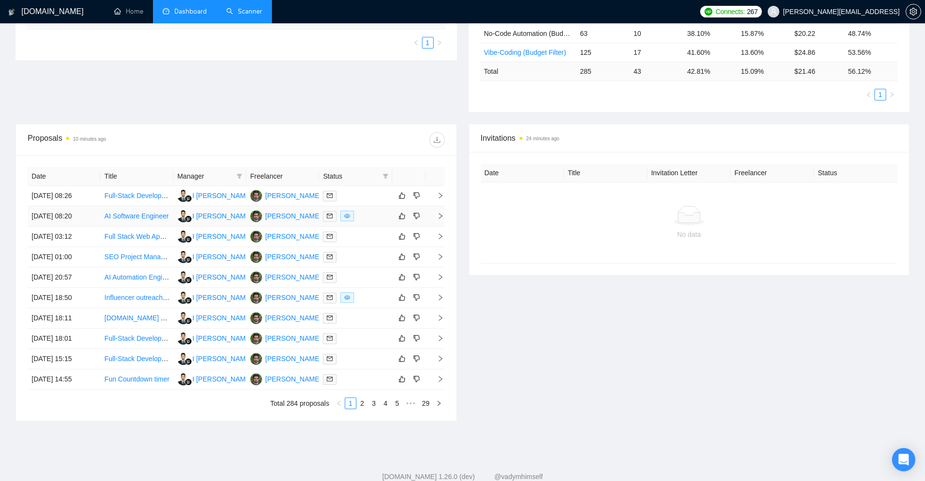 Image resolution: width=925 pixels, height=481 pixels. I want to click on td: $24.86, so click(818, 52).